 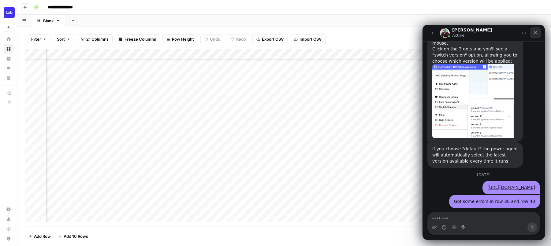 What do you see at coordinates (9, 49) in the screenshot?
I see `a: Browse` at bounding box center [9, 49].